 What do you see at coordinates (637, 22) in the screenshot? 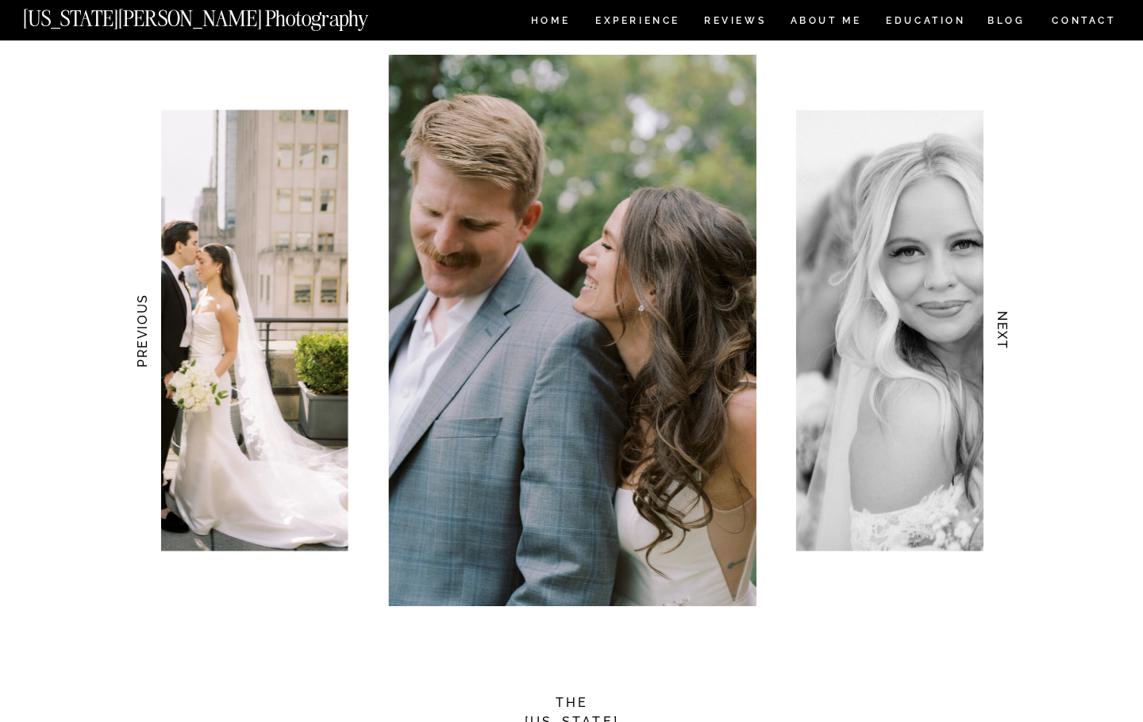
I see `nav: Experience` at bounding box center [637, 22].